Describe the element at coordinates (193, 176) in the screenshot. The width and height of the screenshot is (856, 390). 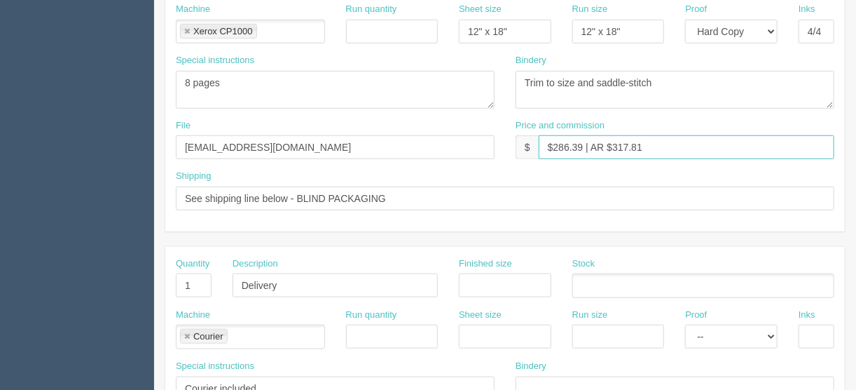
I see `label: Shipping` at that location.